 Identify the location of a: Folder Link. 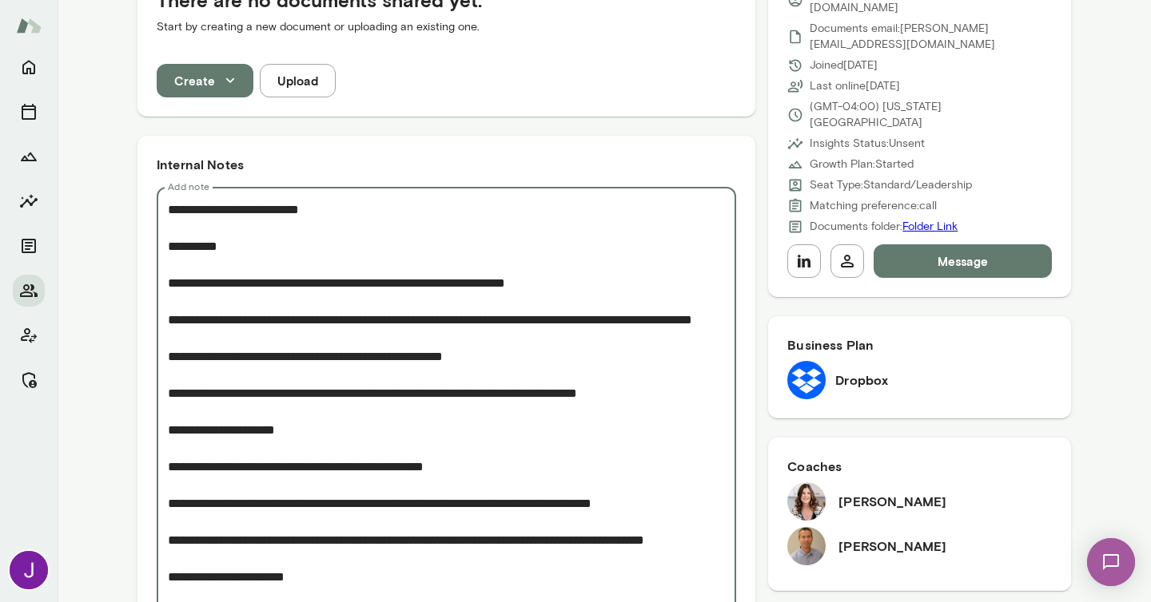
(929, 226).